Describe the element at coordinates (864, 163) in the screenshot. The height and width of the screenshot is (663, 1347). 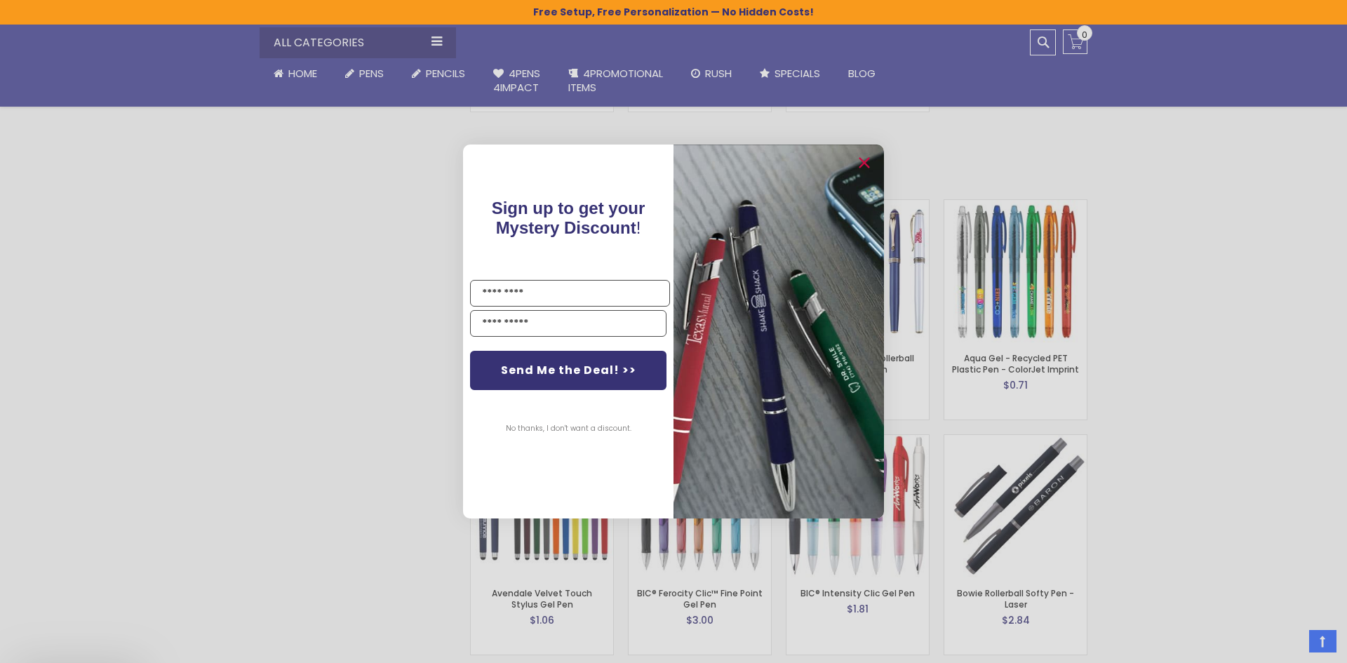
I see `button: Close dialog` at that location.